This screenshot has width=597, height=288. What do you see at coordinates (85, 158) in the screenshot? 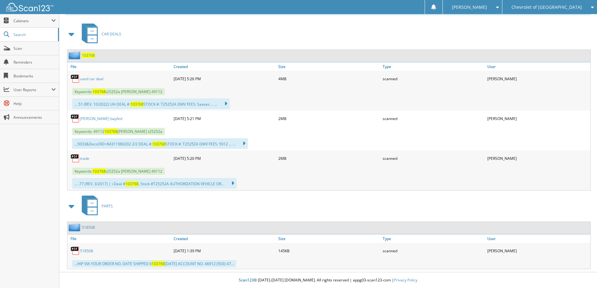
I see `a: trade` at bounding box center [85, 158].